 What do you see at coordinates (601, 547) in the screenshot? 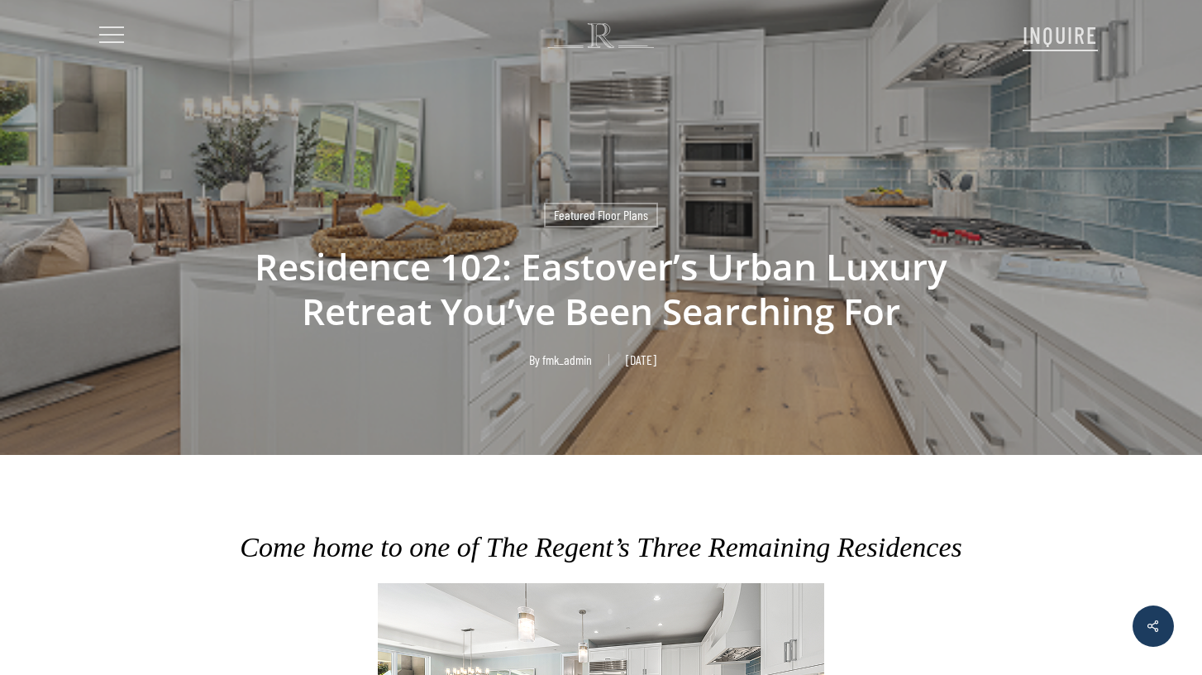
I see `h2: Come home to one of The Regent’s Three Remaining Residences` at bounding box center [601, 547].